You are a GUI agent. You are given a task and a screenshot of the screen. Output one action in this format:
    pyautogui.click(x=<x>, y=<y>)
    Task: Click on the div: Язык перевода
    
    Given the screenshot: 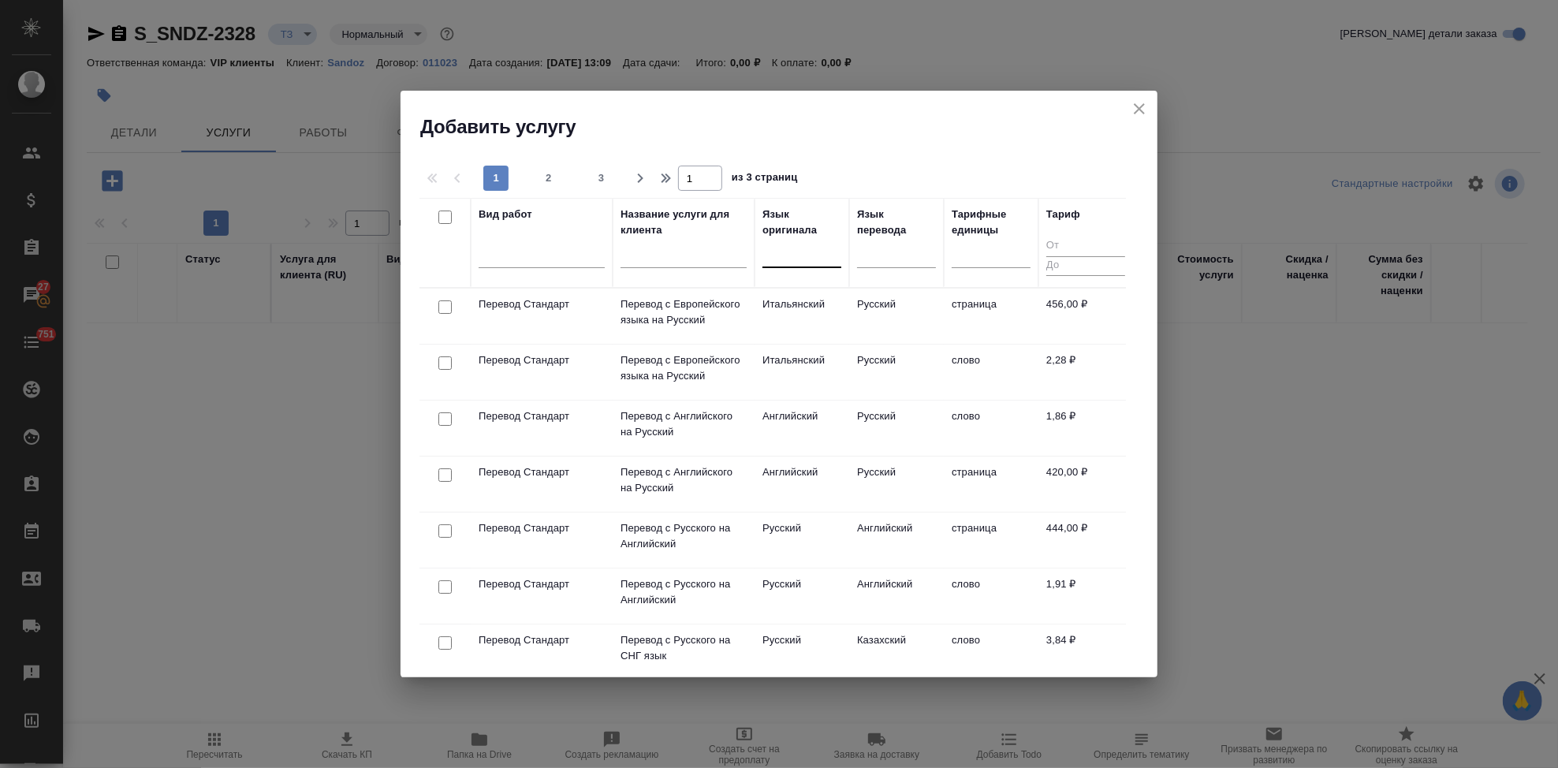 What is the action you would take?
    pyautogui.click(x=897, y=222)
    